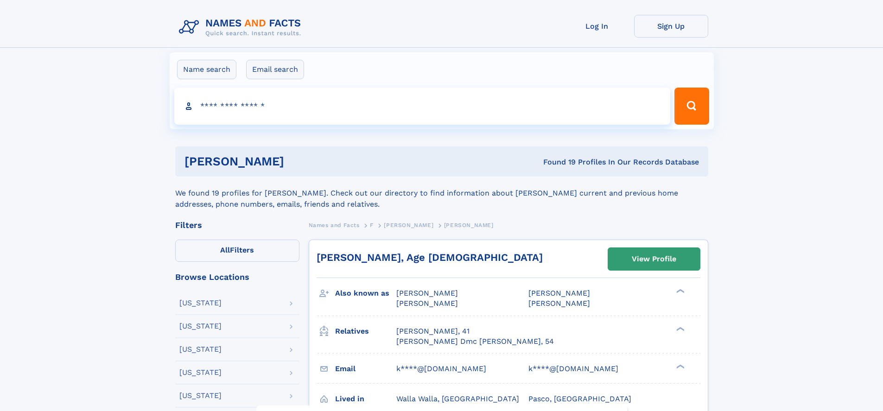 The height and width of the screenshot is (411, 883). What do you see at coordinates (237, 277) in the screenshot?
I see `div: Browse Locations` at bounding box center [237, 277].